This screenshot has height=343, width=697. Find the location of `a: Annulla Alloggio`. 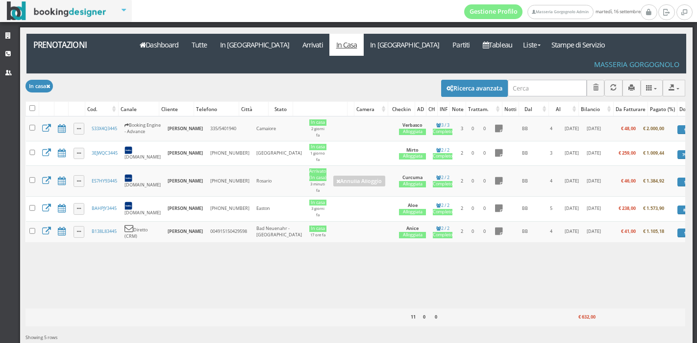

a: Annulla Alloggio is located at coordinates (359, 181).